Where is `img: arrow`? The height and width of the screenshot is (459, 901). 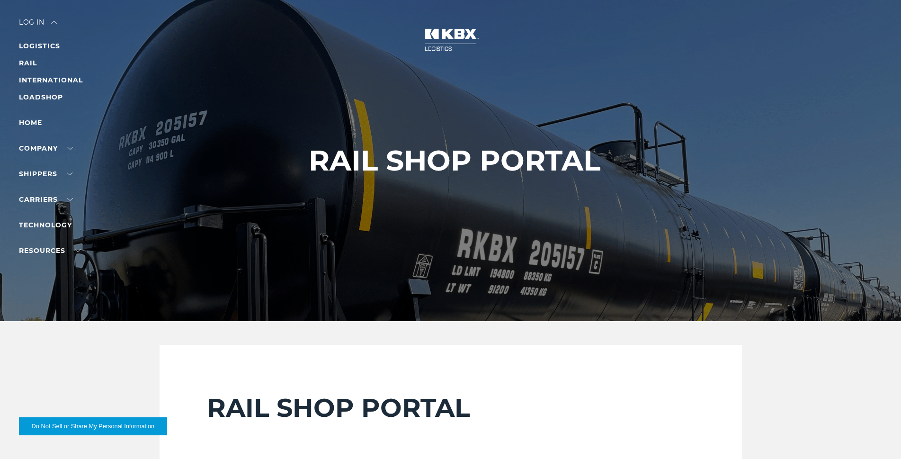
img: arrow is located at coordinates (54, 22).